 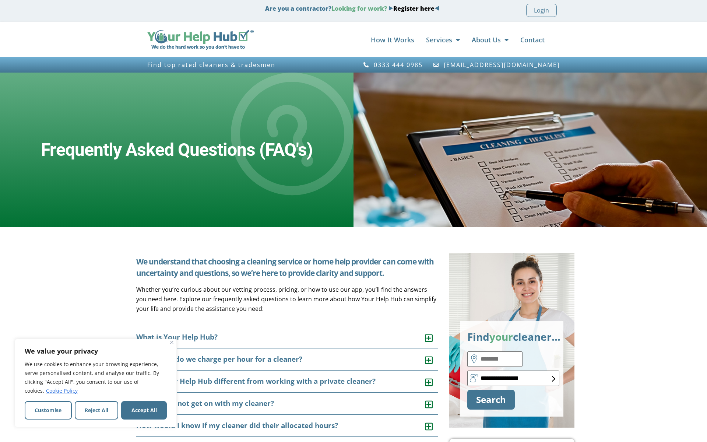 What do you see at coordinates (352, 8) in the screenshot?
I see `strong: Are you a contractor?` at bounding box center [352, 8].